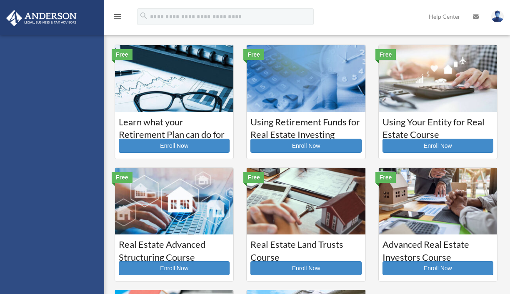  I want to click on img: User Pic, so click(497, 16).